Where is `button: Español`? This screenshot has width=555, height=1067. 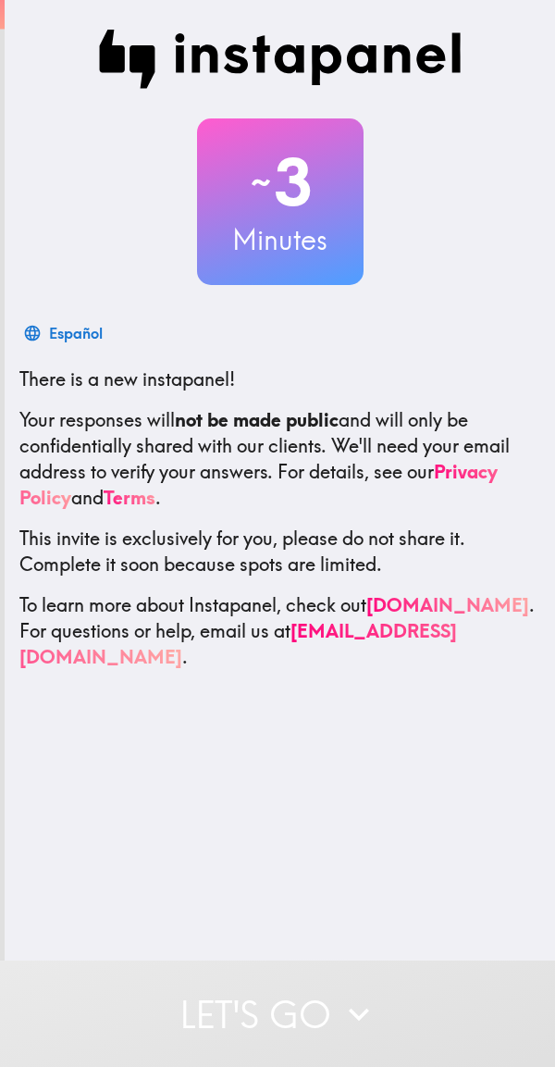
button: Español is located at coordinates (65, 333).